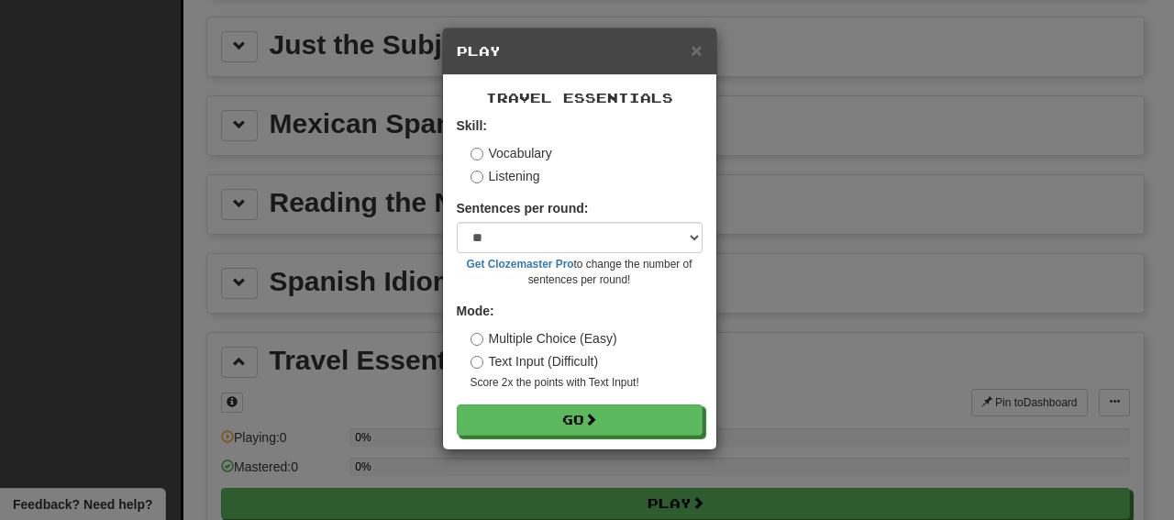 The height and width of the screenshot is (520, 1174). I want to click on label: Text Input (Difficult), so click(535, 362).